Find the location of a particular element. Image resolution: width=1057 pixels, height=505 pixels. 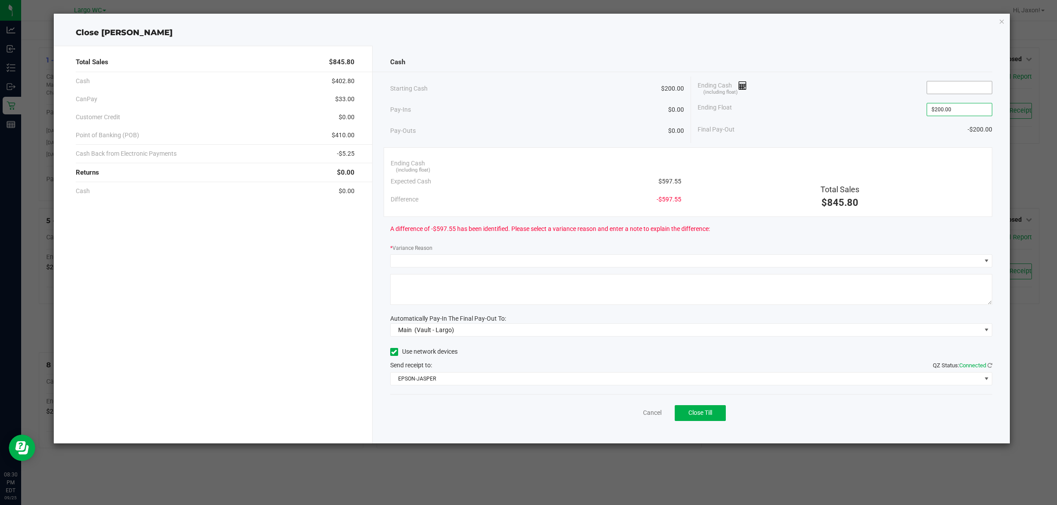

span: $410.00 is located at coordinates (343, 135).